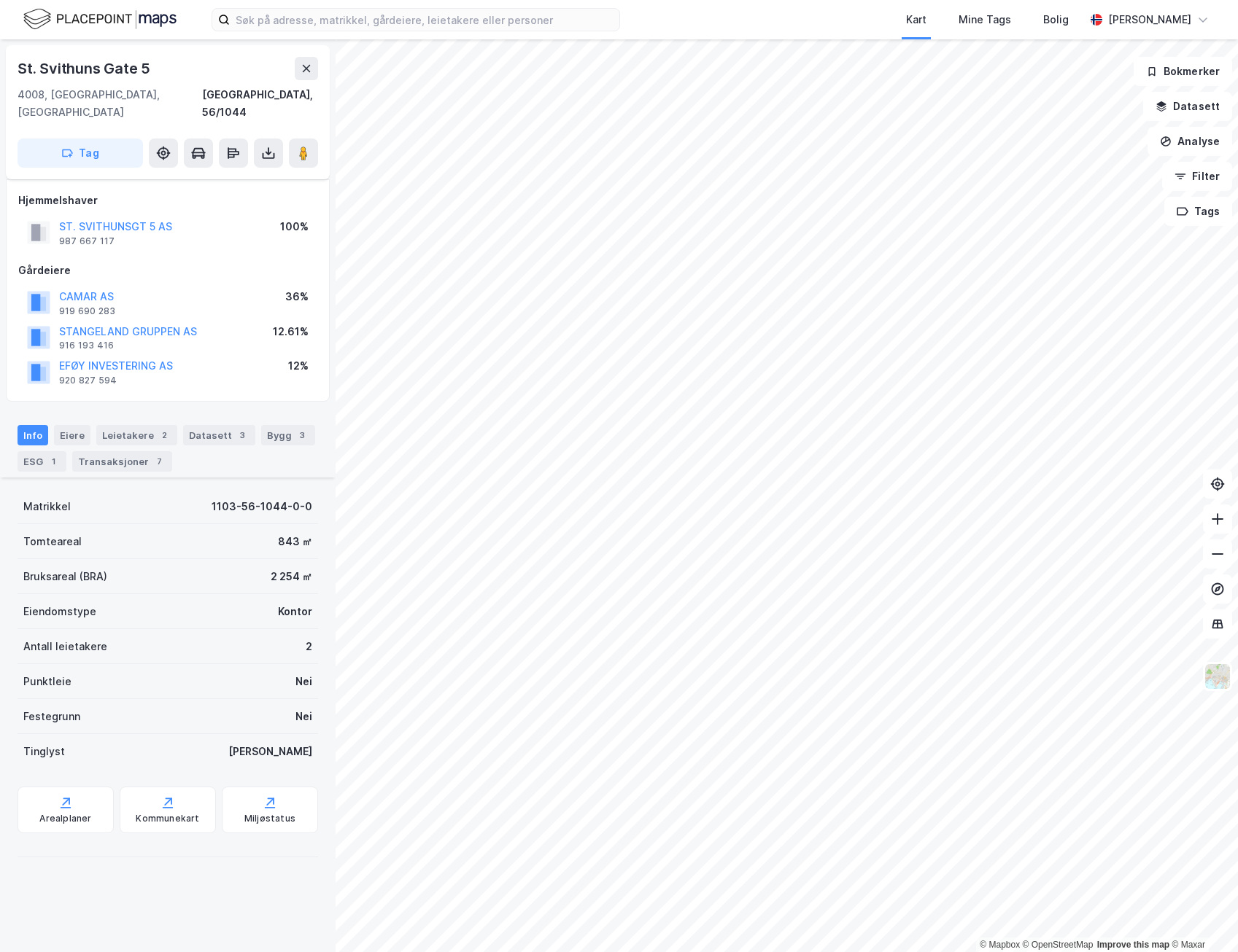 This screenshot has height=952, width=1238. I want to click on button: Datasett, so click(1188, 107).